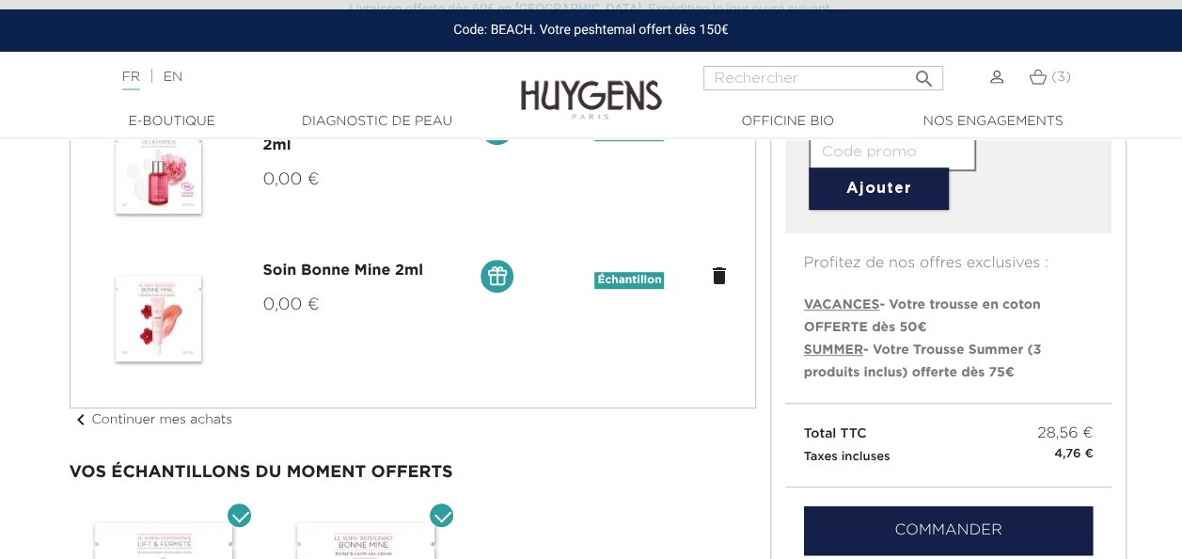 Image resolution: width=1182 pixels, height=559 pixels. Describe the element at coordinates (592, 86) in the screenshot. I see `img: Huygens` at that location.